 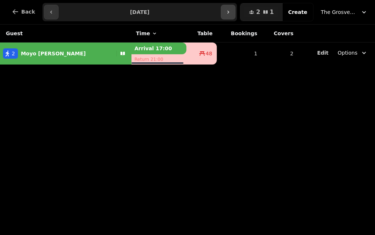 What do you see at coordinates (147, 33) in the screenshot?
I see `button: Time` at bounding box center [147, 33].